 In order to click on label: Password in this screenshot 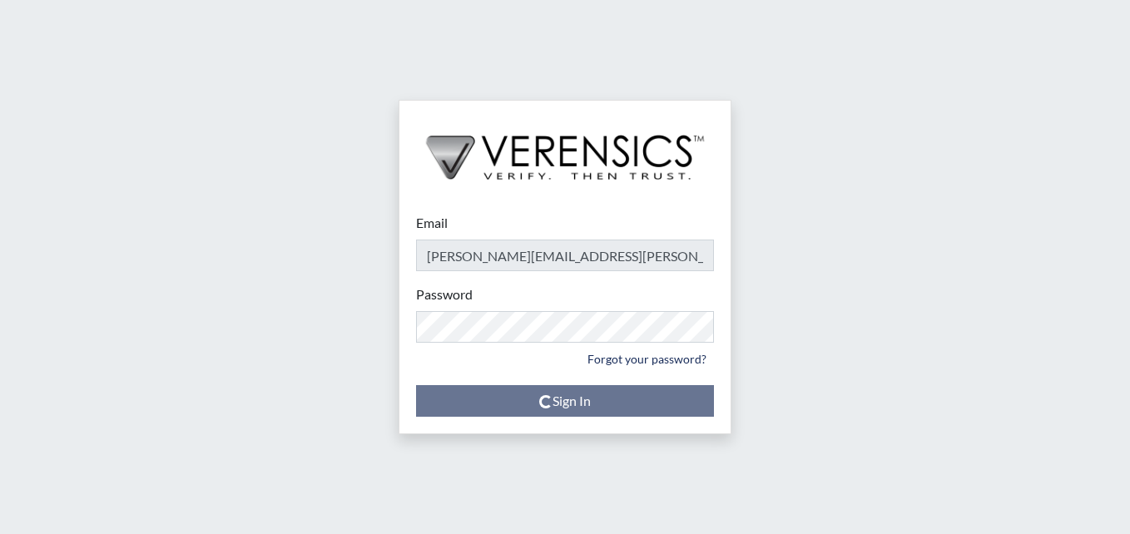, I will do `click(444, 295)`.